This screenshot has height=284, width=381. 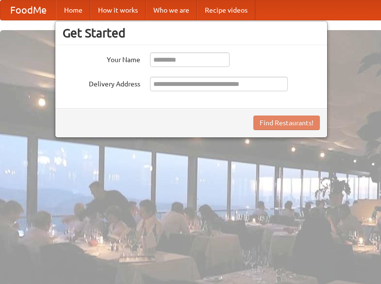 I want to click on a: Home, so click(x=73, y=10).